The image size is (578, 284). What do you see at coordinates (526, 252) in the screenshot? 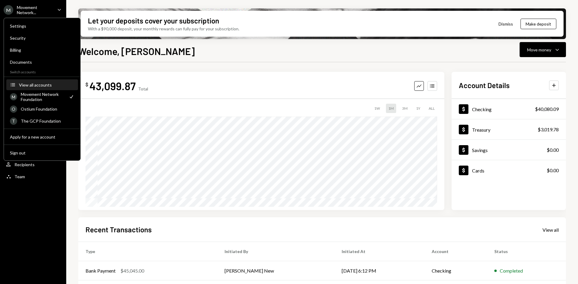
I see `th: Status` at bounding box center [526, 252].